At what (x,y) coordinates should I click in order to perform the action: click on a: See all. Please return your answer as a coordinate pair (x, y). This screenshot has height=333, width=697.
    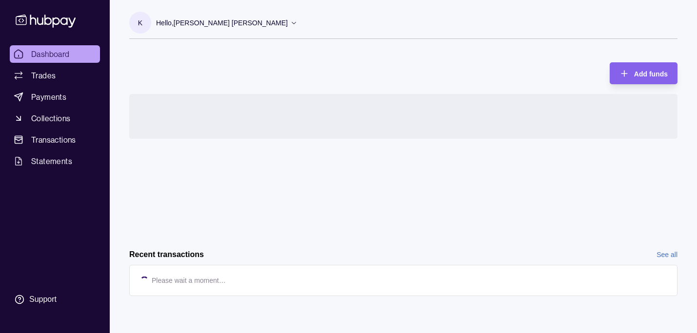
    Looking at the image, I should click on (666, 255).